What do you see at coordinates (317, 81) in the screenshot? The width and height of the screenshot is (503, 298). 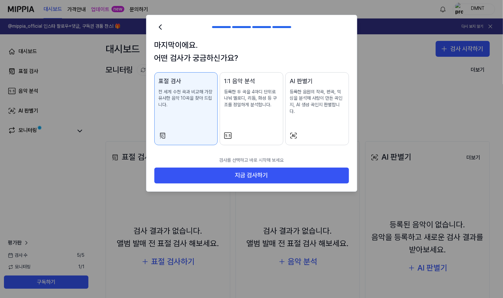 I see `div: AI 판별기` at bounding box center [317, 81].